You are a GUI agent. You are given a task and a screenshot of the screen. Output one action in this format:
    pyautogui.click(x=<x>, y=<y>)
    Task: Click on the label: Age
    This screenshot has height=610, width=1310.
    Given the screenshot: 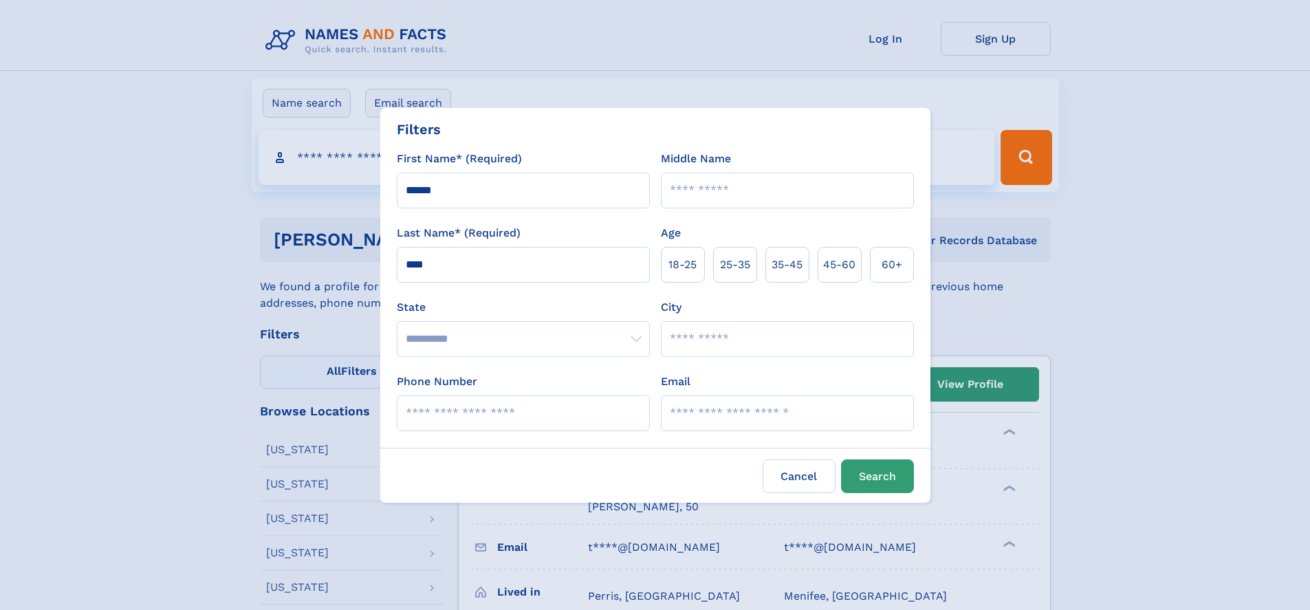 What is the action you would take?
    pyautogui.click(x=671, y=233)
    